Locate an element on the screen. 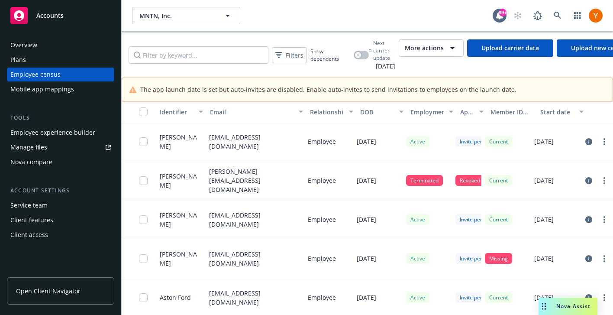 The width and height of the screenshot is (613, 315). button: More actions is located at coordinates (431, 48).